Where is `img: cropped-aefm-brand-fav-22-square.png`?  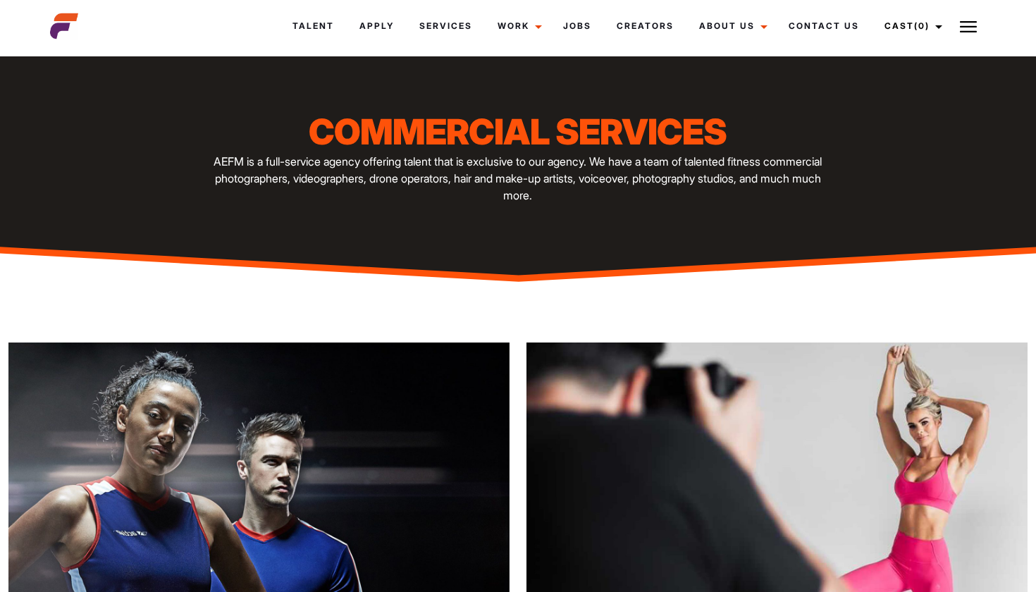
img: cropped-aefm-brand-fav-22-square.png is located at coordinates (64, 26).